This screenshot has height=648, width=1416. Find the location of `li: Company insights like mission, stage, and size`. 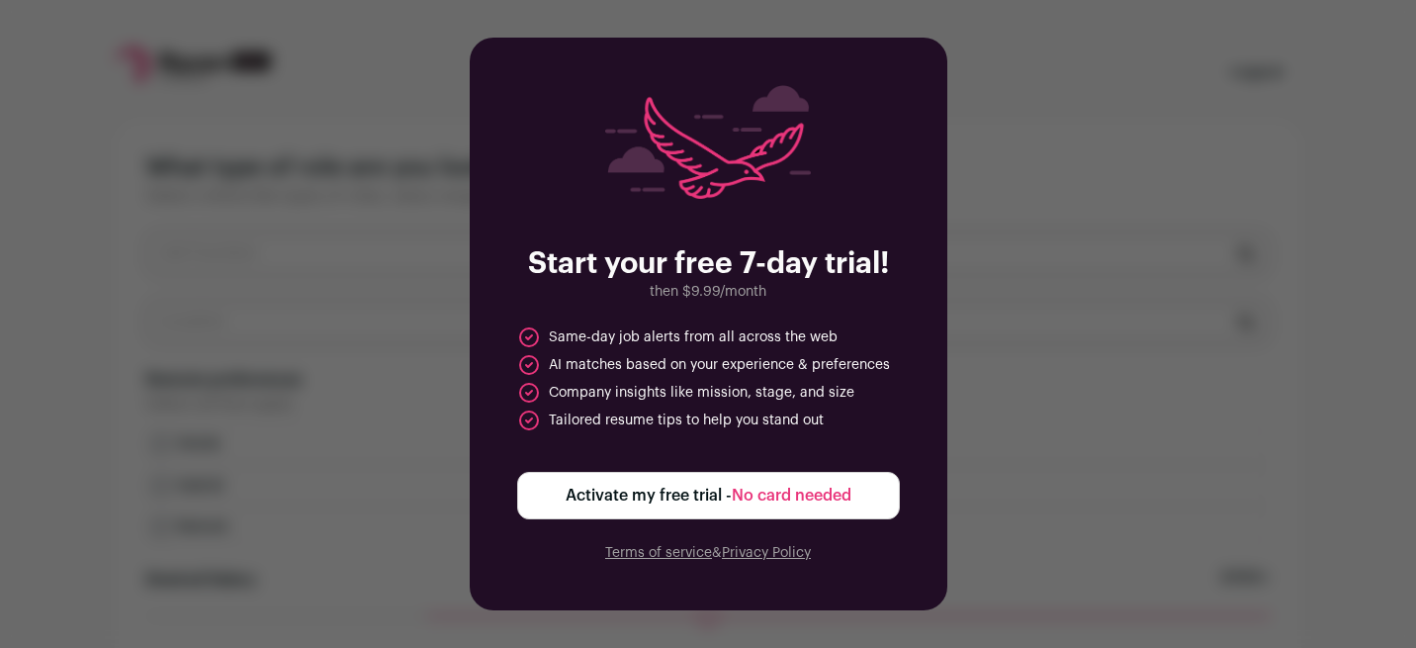

li: Company insights like mission, stage, and size is located at coordinates (685, 393).